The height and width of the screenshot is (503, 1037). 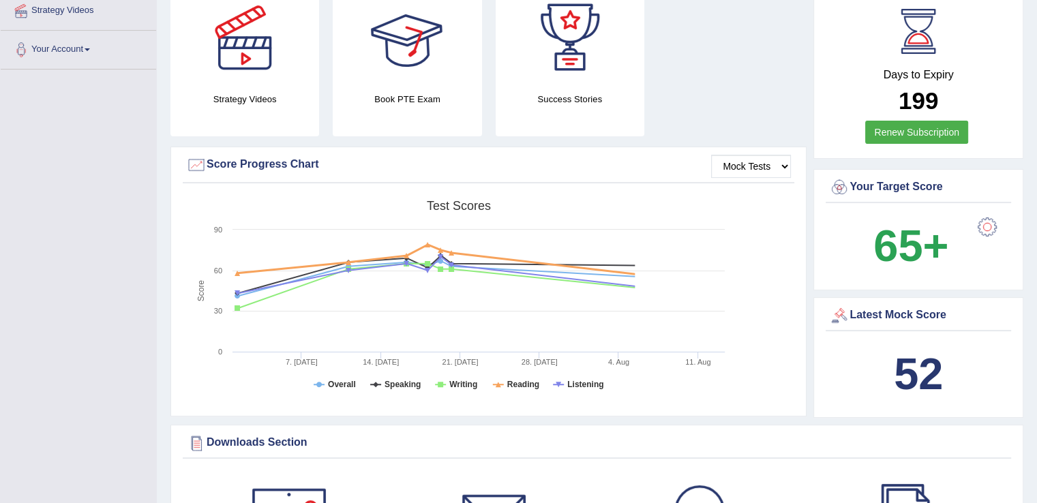 I want to click on b: 199, so click(x=918, y=100).